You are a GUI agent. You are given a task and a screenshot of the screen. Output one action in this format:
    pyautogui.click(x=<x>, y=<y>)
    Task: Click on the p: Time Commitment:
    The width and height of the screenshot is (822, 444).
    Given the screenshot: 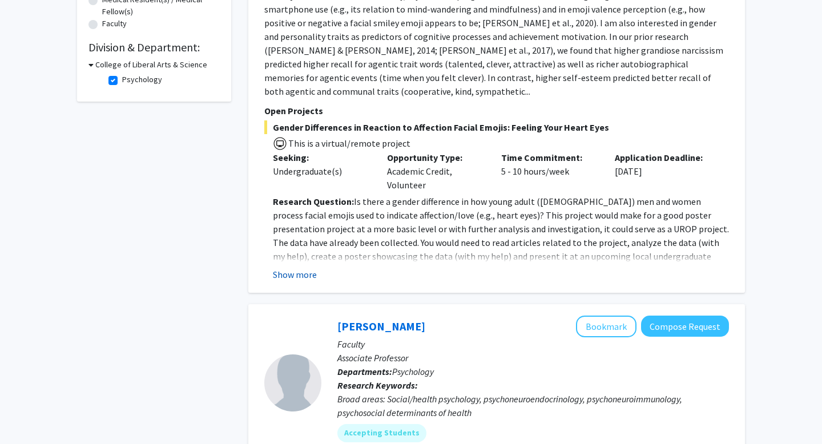 What is the action you would take?
    pyautogui.click(x=550, y=158)
    